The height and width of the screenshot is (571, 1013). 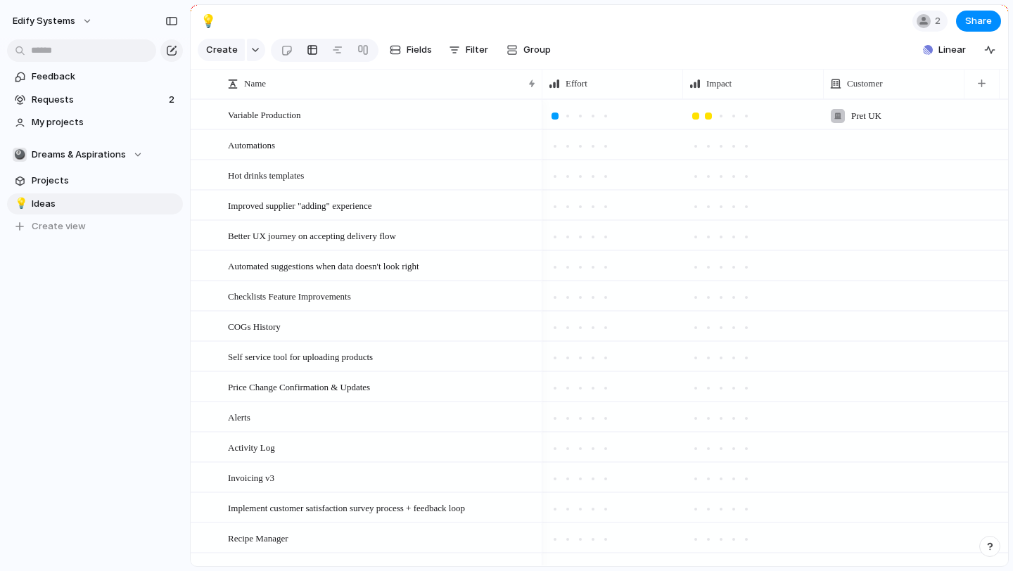 What do you see at coordinates (864, 84) in the screenshot?
I see `span: Customer` at bounding box center [864, 84].